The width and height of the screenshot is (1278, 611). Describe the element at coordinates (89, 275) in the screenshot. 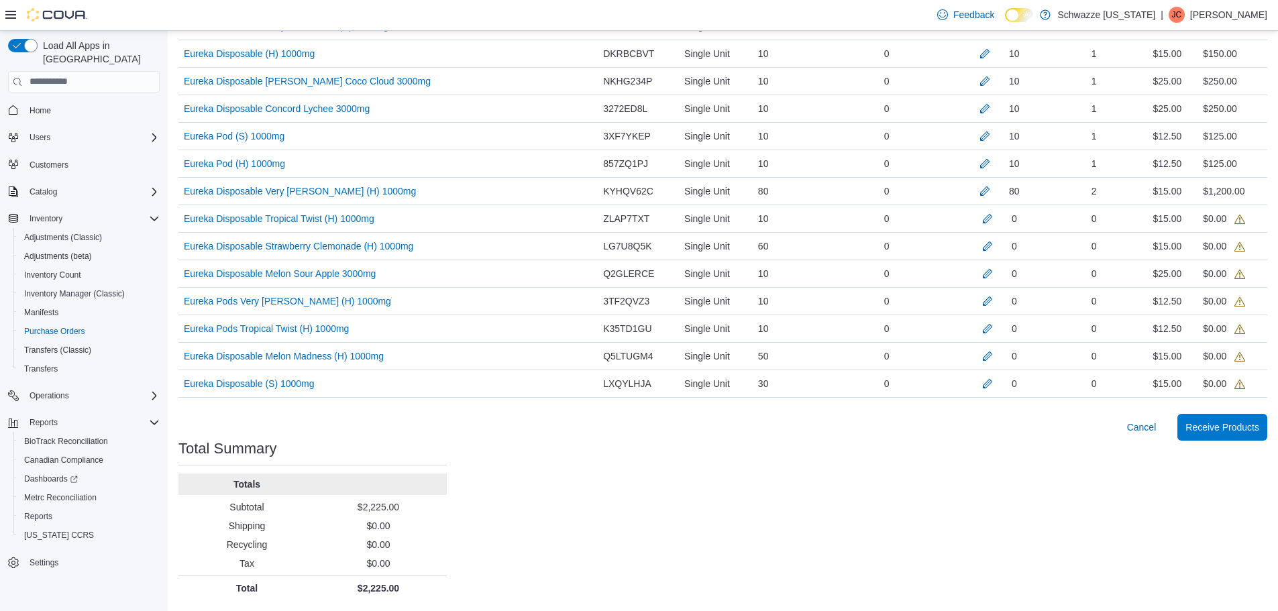

I see `span: Inventory Count` at that location.